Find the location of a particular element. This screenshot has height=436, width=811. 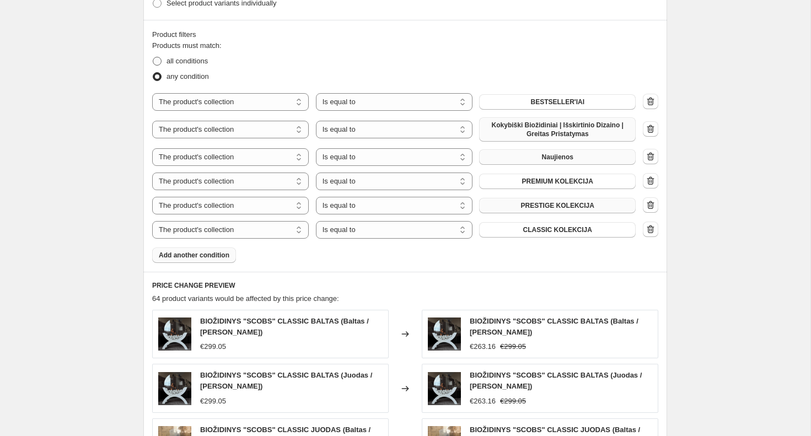

div: Product filters is located at coordinates (405, 35).